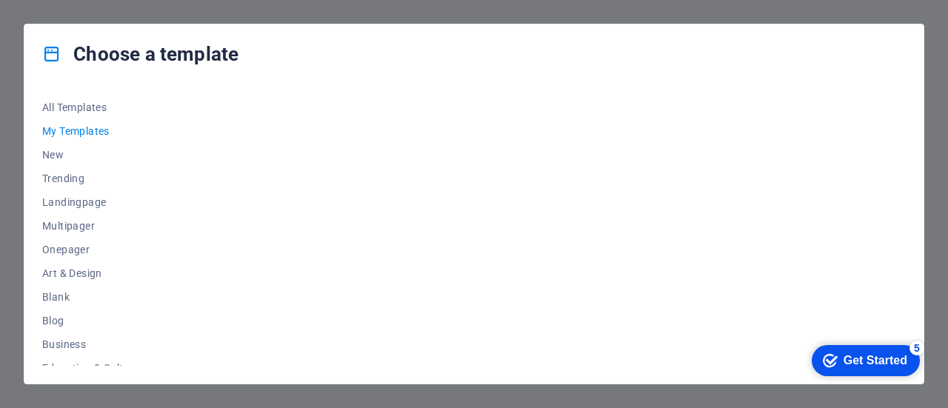 The height and width of the screenshot is (408, 948). Describe the element at coordinates (90, 226) in the screenshot. I see `span: Multipager` at that location.